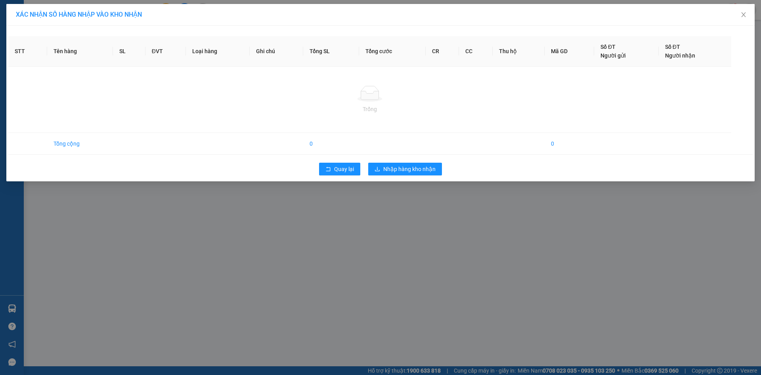 The width and height of the screenshot is (761, 375). Describe the element at coordinates (340, 169) in the screenshot. I see `button: rollbackQuay lại` at that location.